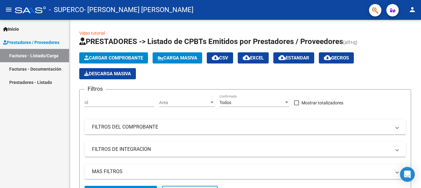 The width and height of the screenshot is (421, 188). What do you see at coordinates (407, 174) in the screenshot?
I see `div: Open Intercom Messenger` at bounding box center [407, 174].